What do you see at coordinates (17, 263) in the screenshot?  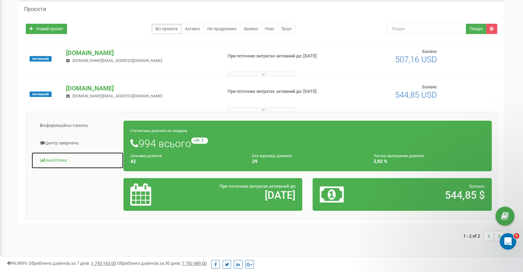 I see `span: 99,989%` at bounding box center [17, 263].